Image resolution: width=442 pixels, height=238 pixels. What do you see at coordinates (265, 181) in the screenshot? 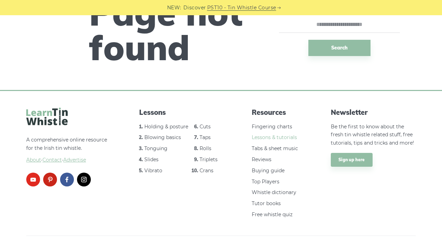
I see `a: Top Players` at bounding box center [265, 181].